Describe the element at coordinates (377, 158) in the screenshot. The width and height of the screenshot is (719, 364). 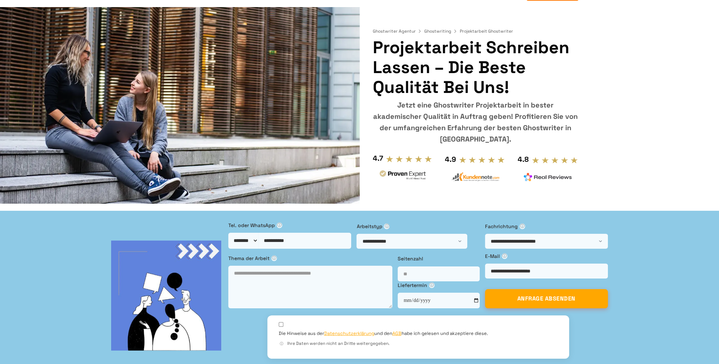
I see `div: 4.7` at that location.